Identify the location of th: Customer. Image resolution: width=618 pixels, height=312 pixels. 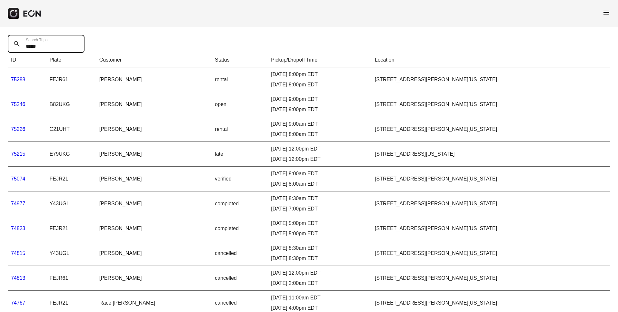
(154, 60).